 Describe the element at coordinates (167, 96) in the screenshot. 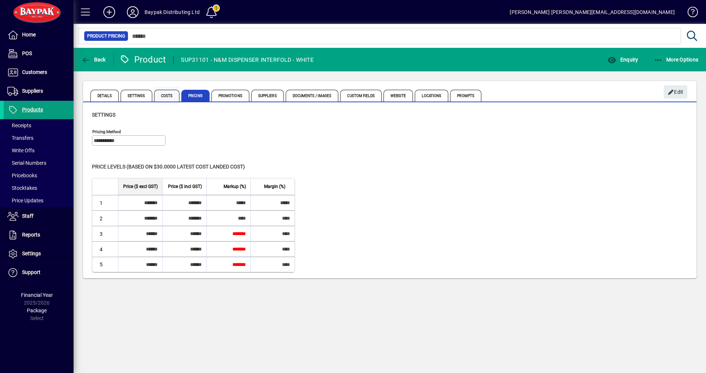

I see `span: Costs` at that location.